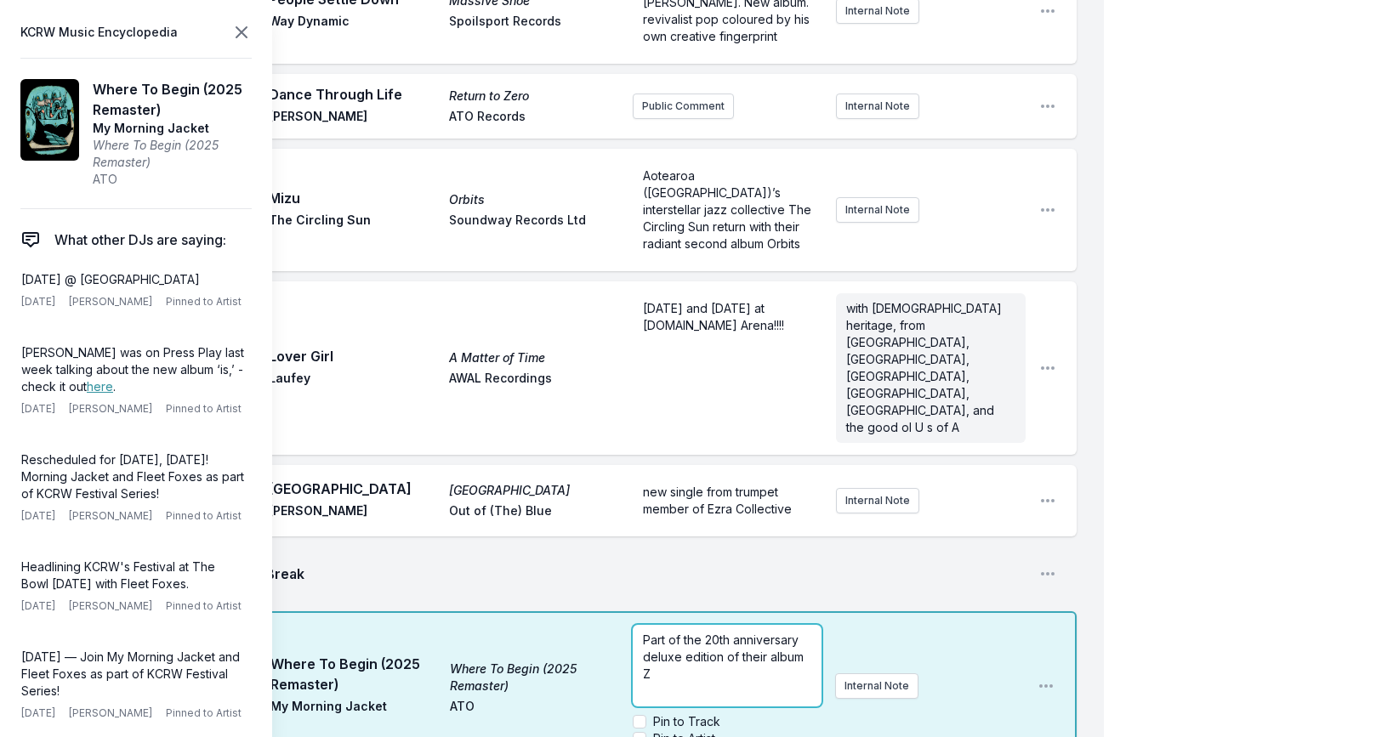  I want to click on span: The Circling Sun, so click(354, 222).